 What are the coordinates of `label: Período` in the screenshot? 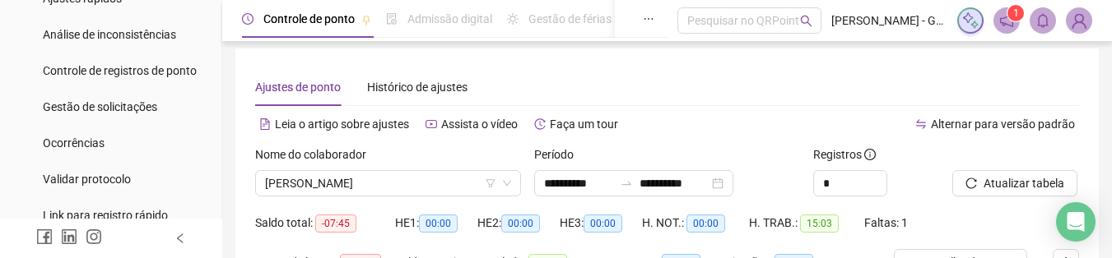 It's located at (559, 155).